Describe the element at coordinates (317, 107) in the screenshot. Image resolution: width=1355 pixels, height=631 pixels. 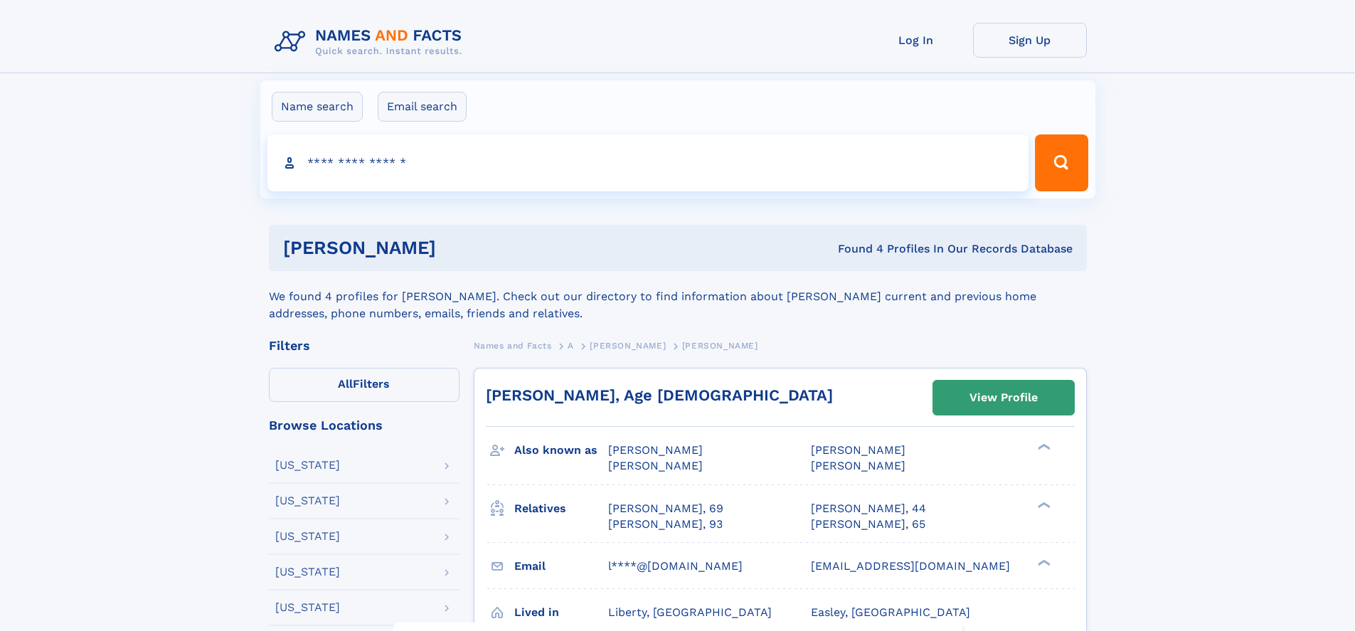
I see `label: Name search` at that location.